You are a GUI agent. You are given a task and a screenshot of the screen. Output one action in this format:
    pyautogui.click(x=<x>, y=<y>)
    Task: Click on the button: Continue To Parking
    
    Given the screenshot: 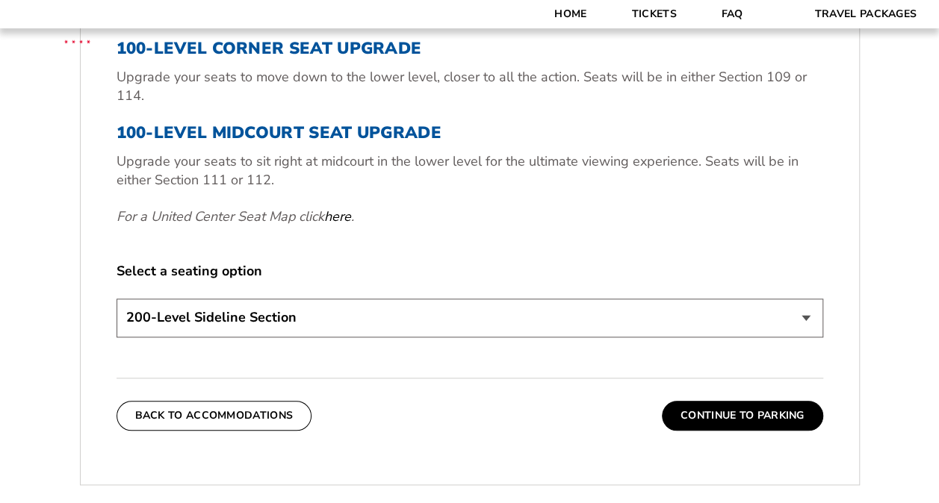 What is the action you would take?
    pyautogui.click(x=742, y=416)
    